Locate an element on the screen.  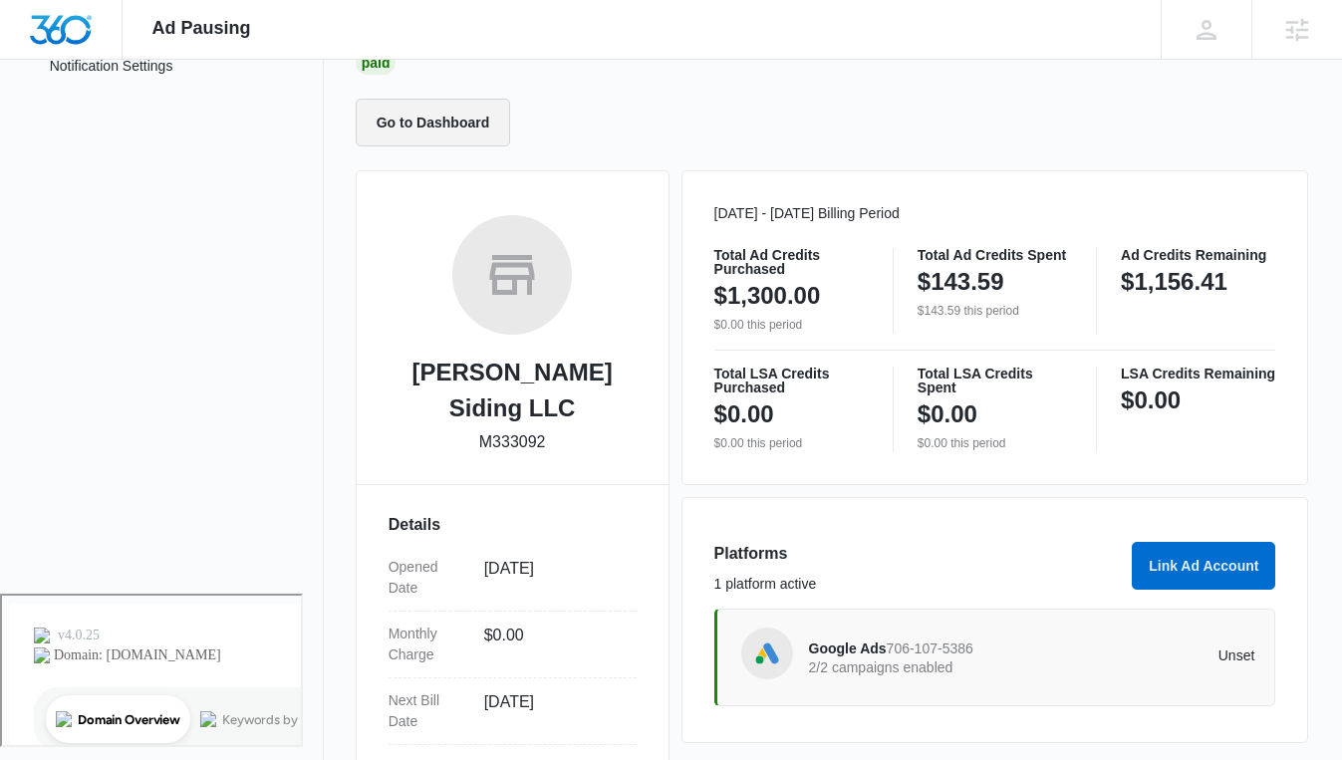
button: Link Ad Account is located at coordinates (1203, 566).